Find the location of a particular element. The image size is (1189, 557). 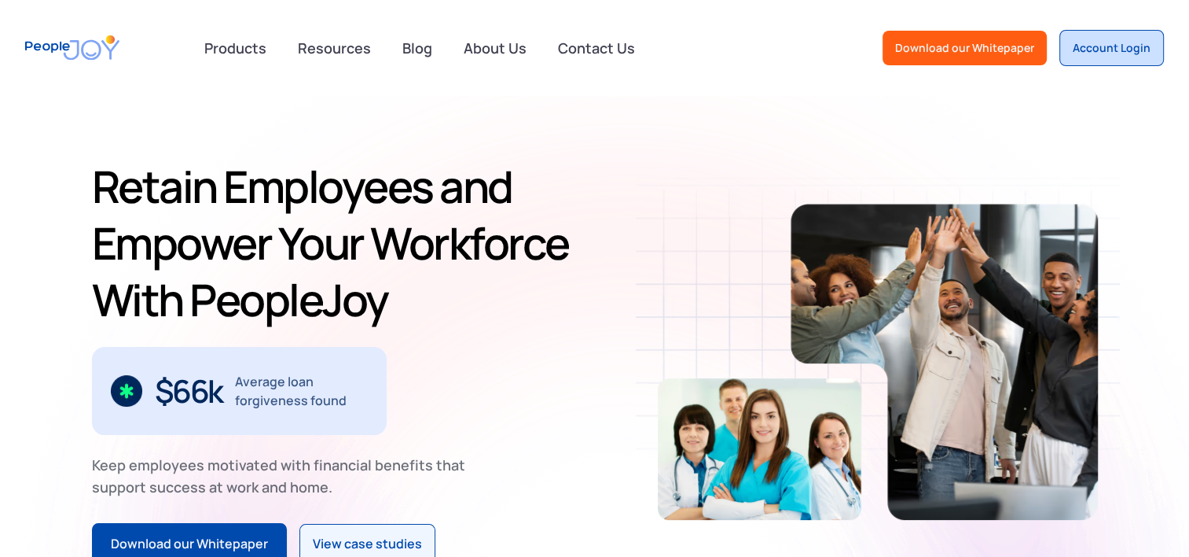

div: Average loan forgiveness found is located at coordinates (301, 391).